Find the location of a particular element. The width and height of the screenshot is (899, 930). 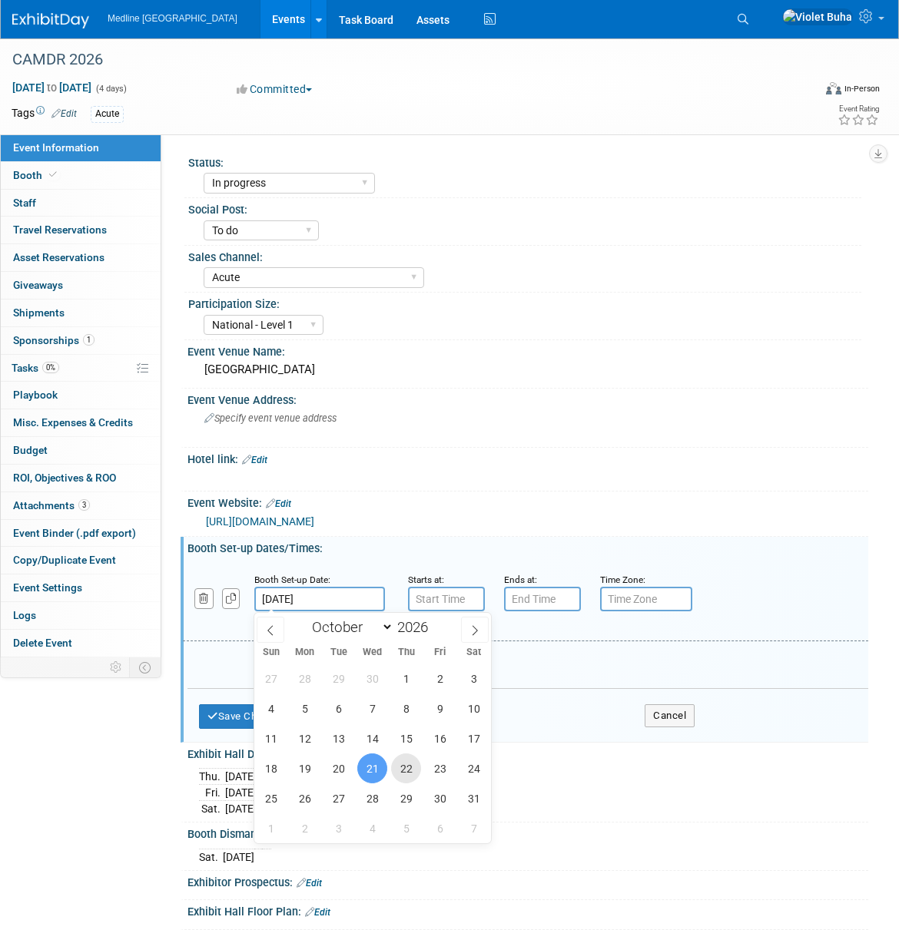

a: ROI, Objectives & ROO is located at coordinates (81, 478).